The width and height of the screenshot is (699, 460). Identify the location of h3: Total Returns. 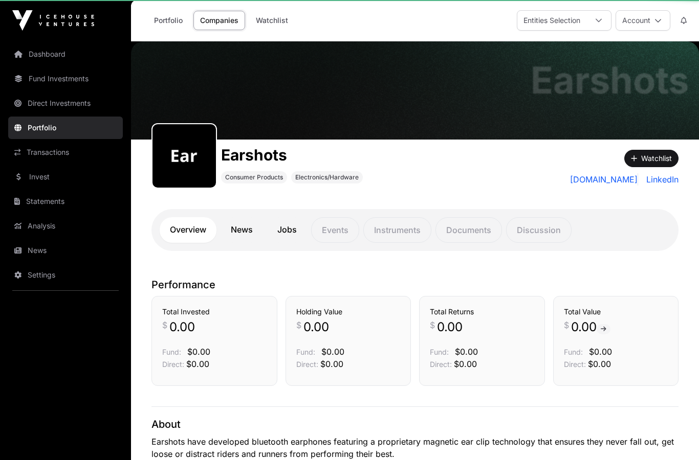
(482, 312).